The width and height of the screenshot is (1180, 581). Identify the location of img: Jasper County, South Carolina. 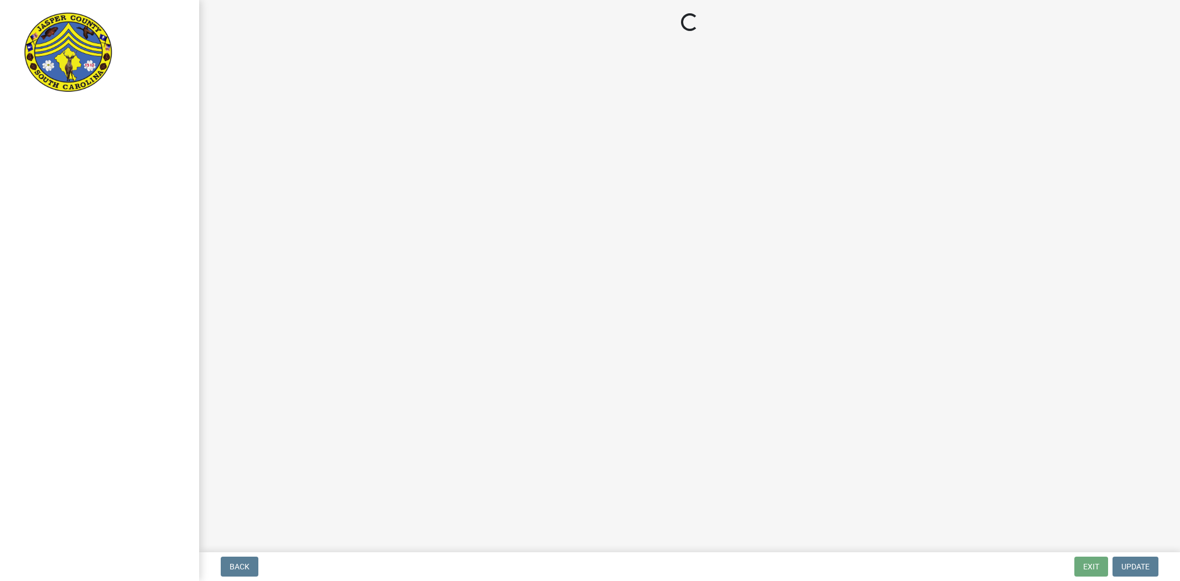
(68, 53).